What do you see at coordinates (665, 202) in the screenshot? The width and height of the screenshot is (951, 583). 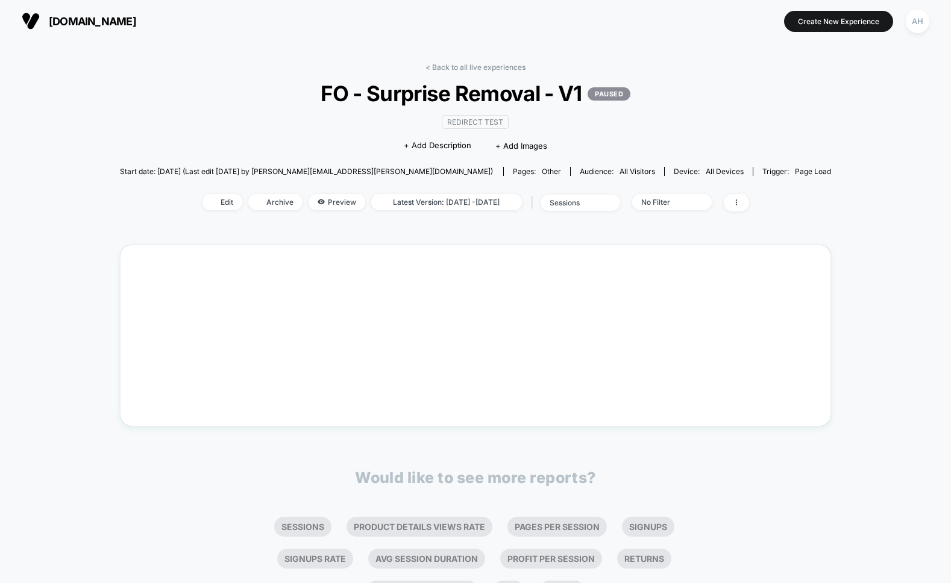 I see `div: No Filter` at bounding box center [665, 202].